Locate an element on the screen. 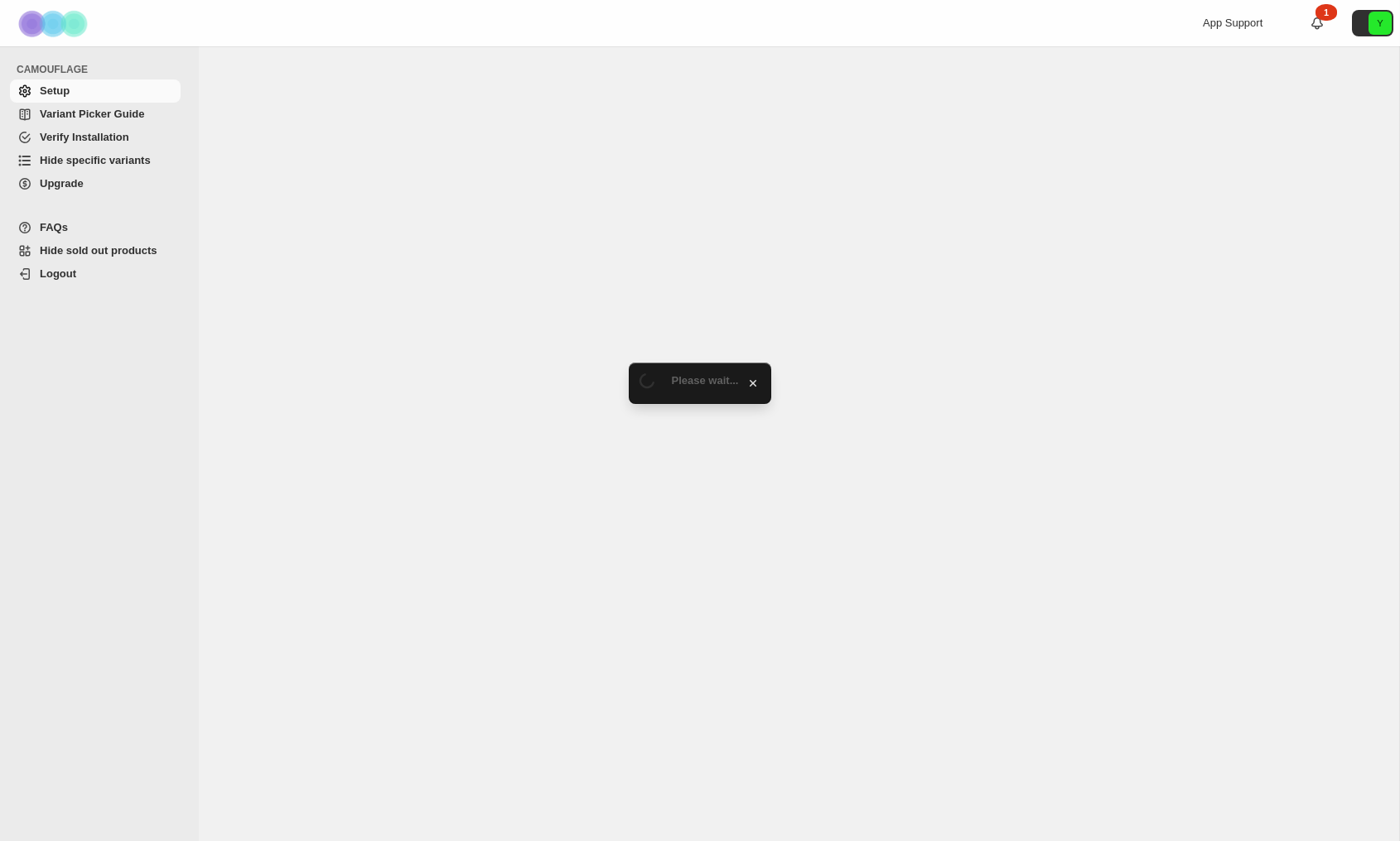 The width and height of the screenshot is (1400, 841). span: Avatar with initials Y is located at coordinates (1380, 23).